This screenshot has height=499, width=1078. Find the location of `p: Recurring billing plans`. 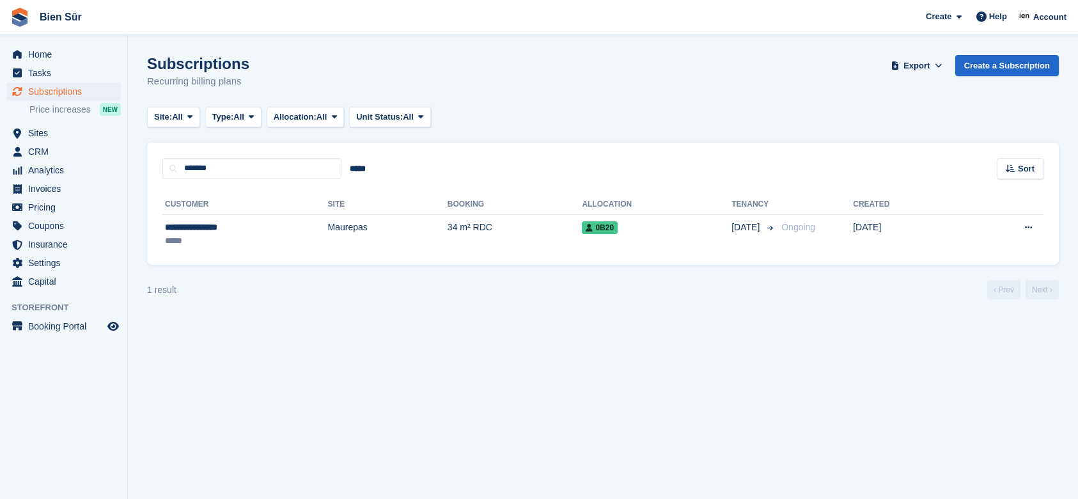

p: Recurring billing plans is located at coordinates (198, 81).